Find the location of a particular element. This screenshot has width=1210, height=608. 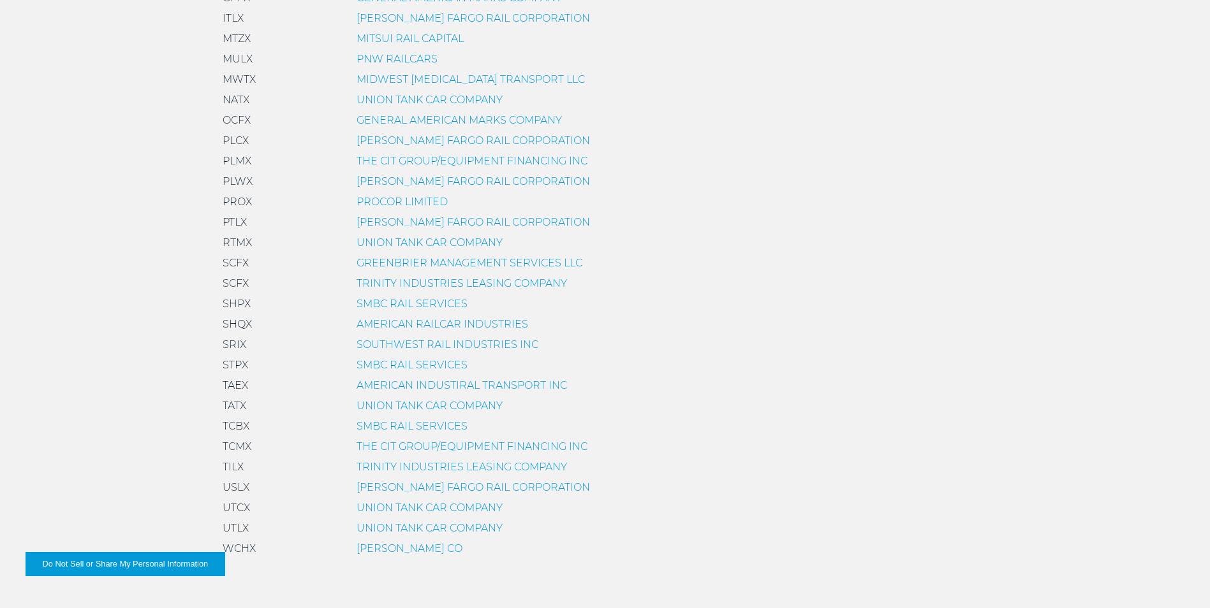

span: TAEX is located at coordinates (235, 385).